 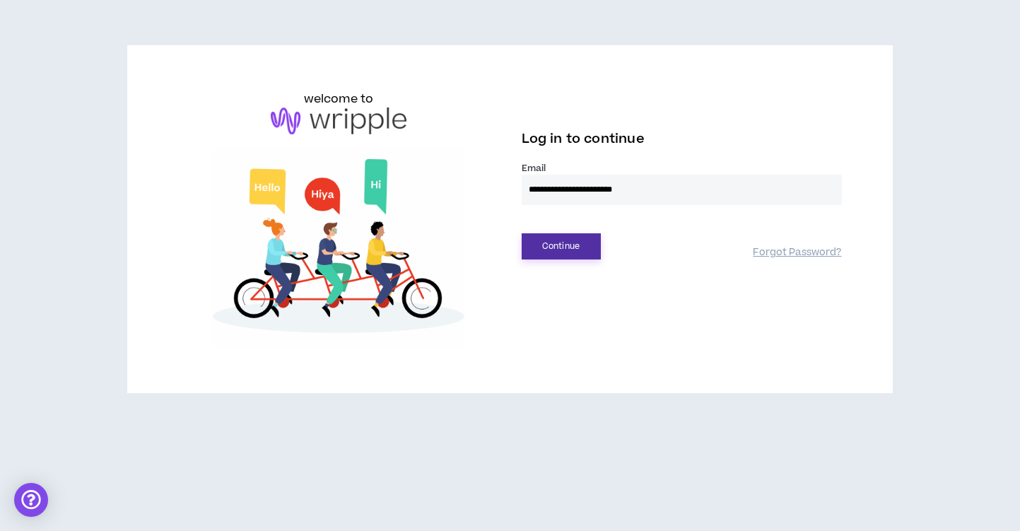 What do you see at coordinates (31, 500) in the screenshot?
I see `div: Open Intercom Messenger` at bounding box center [31, 500].